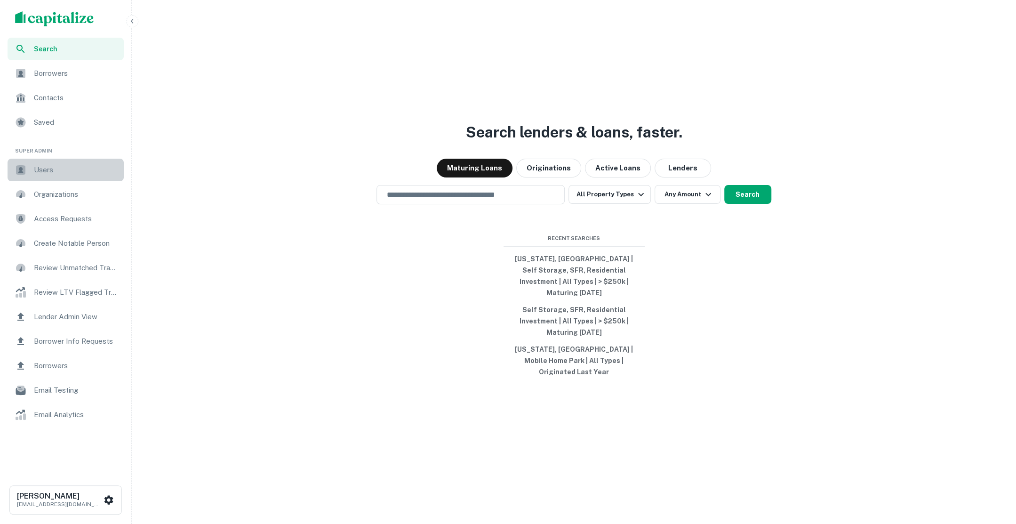 Image resolution: width=1016 pixels, height=524 pixels. Describe the element at coordinates (65, 268) in the screenshot. I see `a: Review Unmatched Transactions` at that location.